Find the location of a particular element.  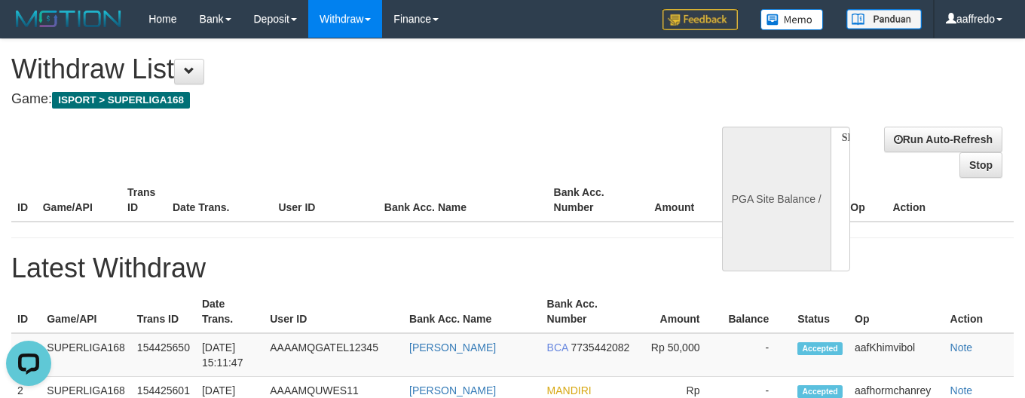

a: Stop is located at coordinates (980, 165).